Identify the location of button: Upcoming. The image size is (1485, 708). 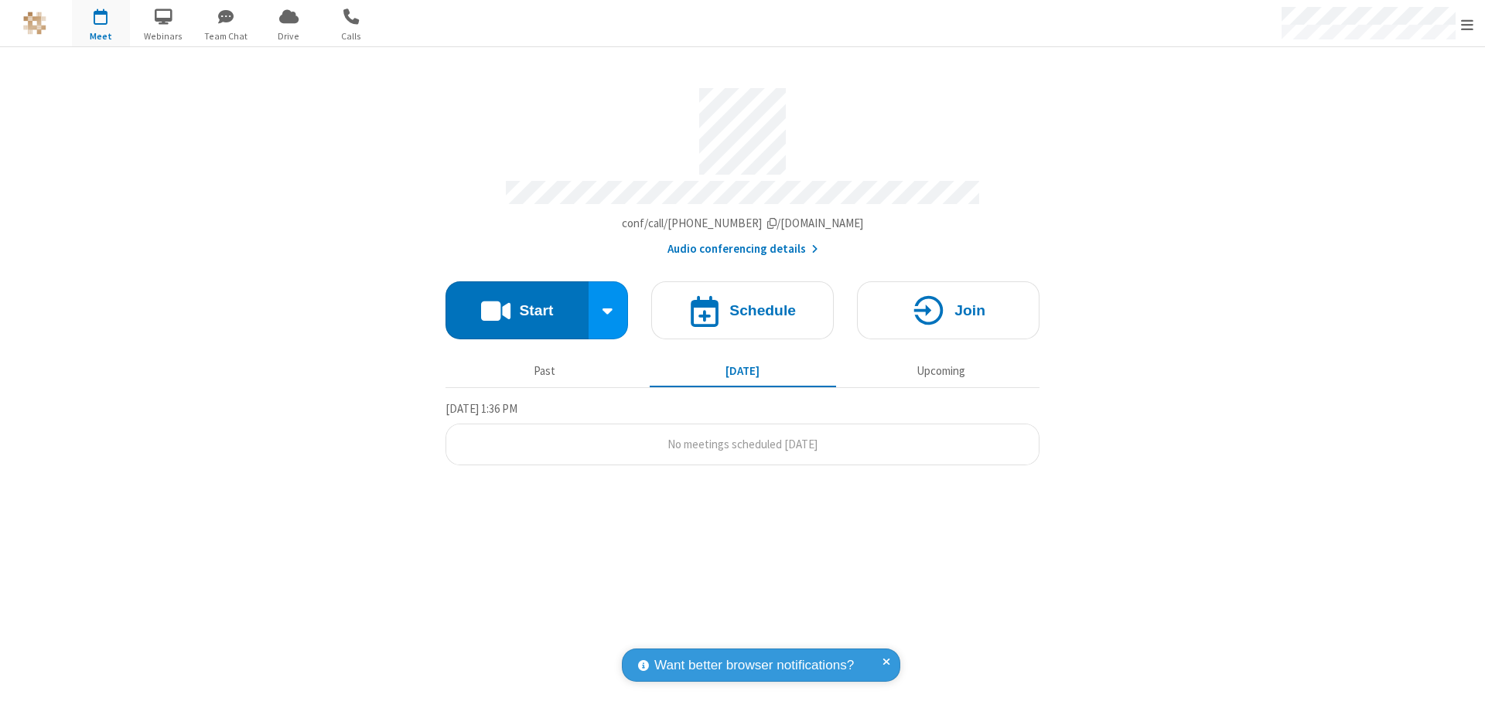
(940, 371).